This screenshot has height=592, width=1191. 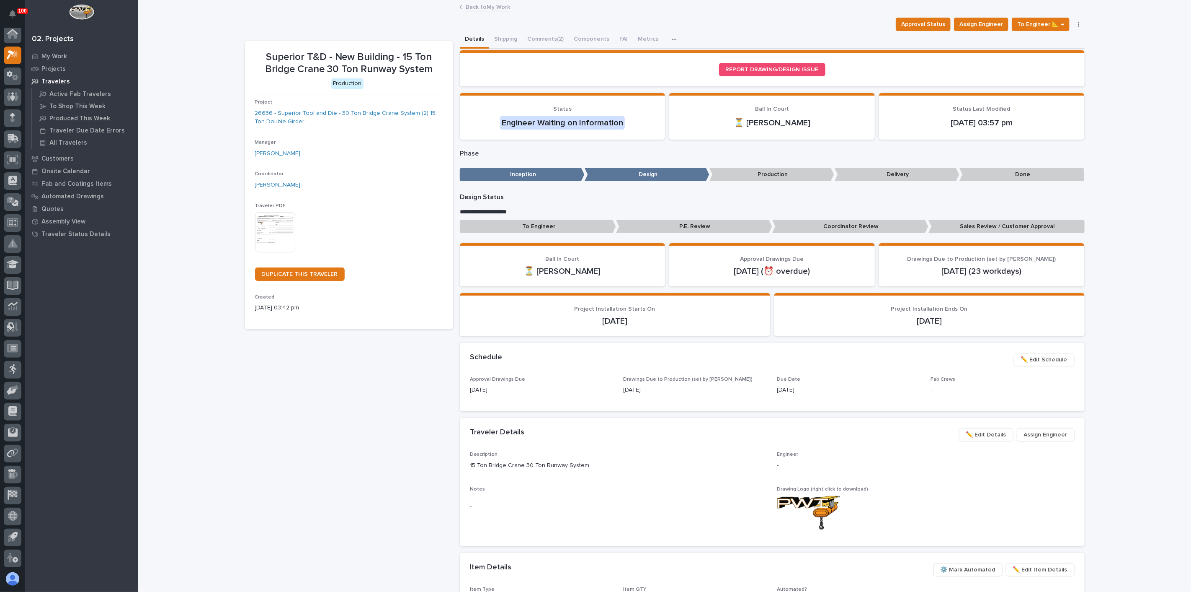 I want to click on a: Traveler Status Details, so click(x=82, y=234).